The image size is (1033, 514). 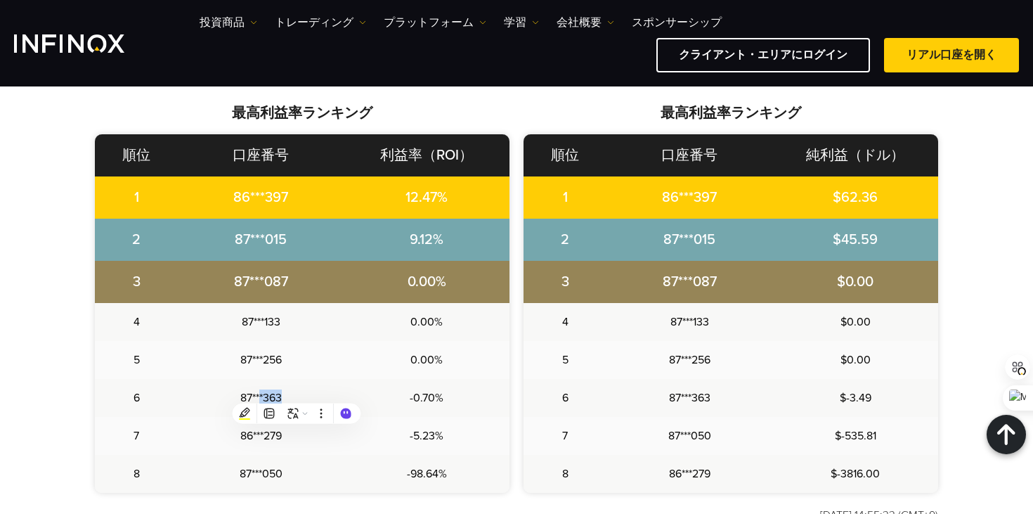 What do you see at coordinates (855, 197) in the screenshot?
I see `td: $62.36` at bounding box center [855, 197].